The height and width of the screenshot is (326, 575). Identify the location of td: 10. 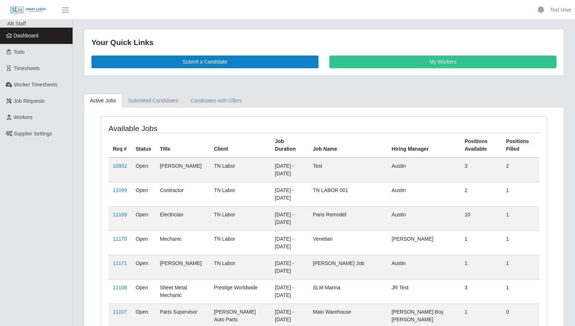
(481, 218).